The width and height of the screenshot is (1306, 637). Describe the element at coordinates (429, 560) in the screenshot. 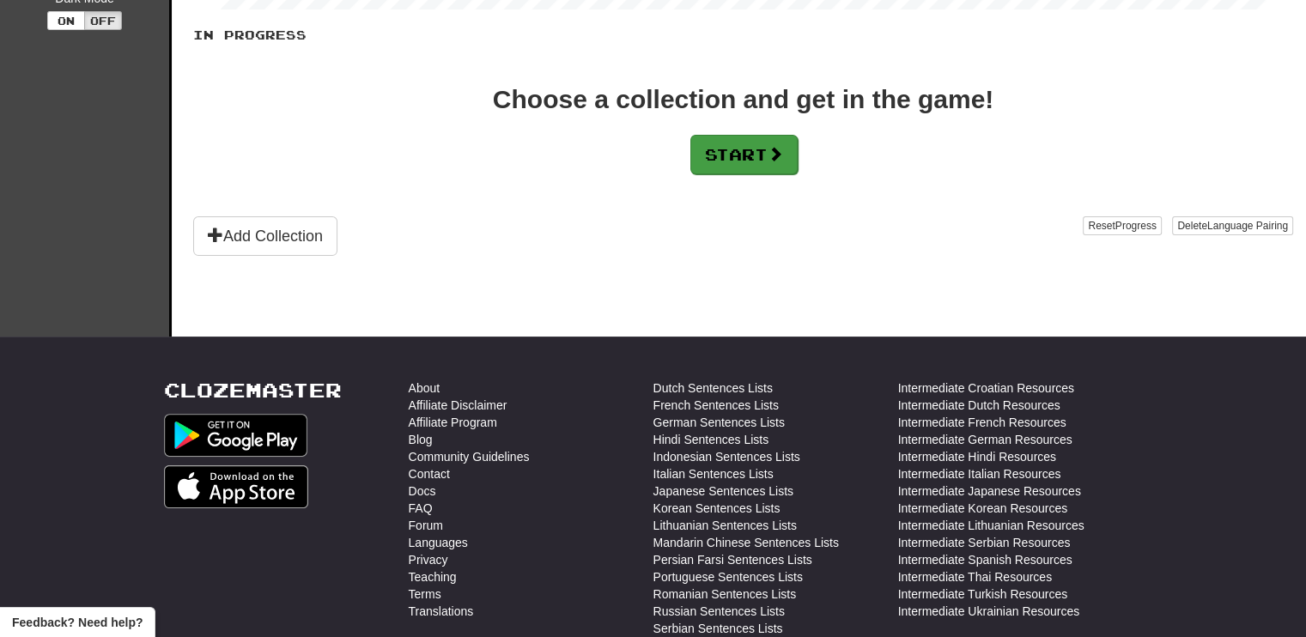

I see `a: Privacy` at that location.